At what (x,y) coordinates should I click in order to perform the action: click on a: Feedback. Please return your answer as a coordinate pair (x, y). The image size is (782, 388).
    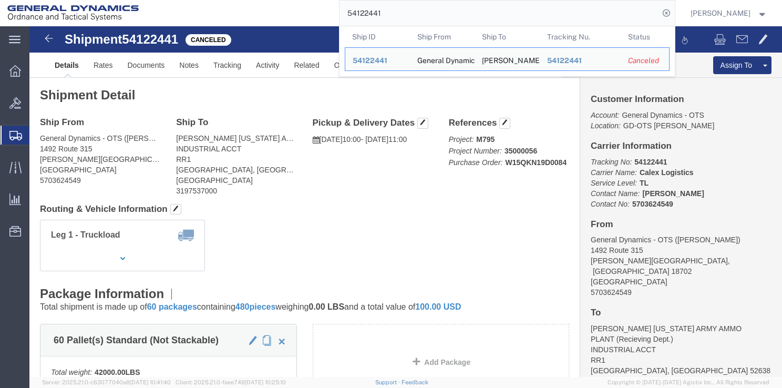
    Looking at the image, I should click on (415, 382).